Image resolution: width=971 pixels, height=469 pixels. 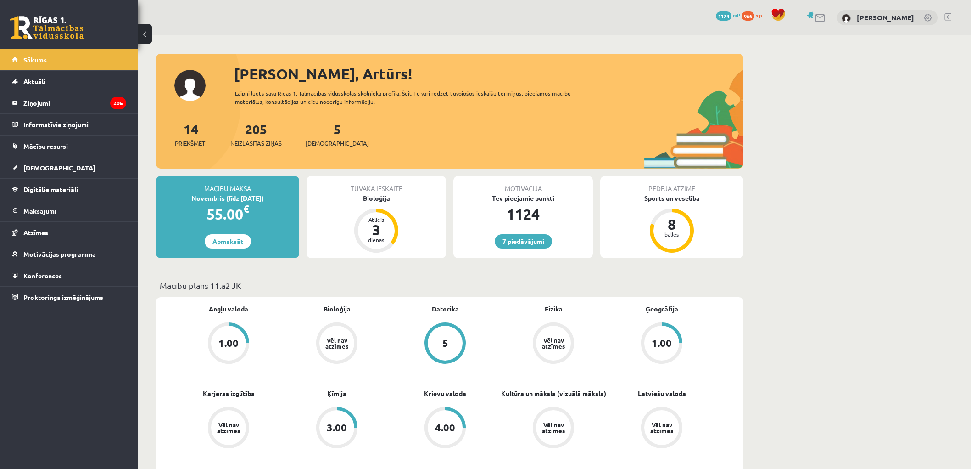 I want to click on a: Proktoringa izmēģinājums, so click(x=69, y=297).